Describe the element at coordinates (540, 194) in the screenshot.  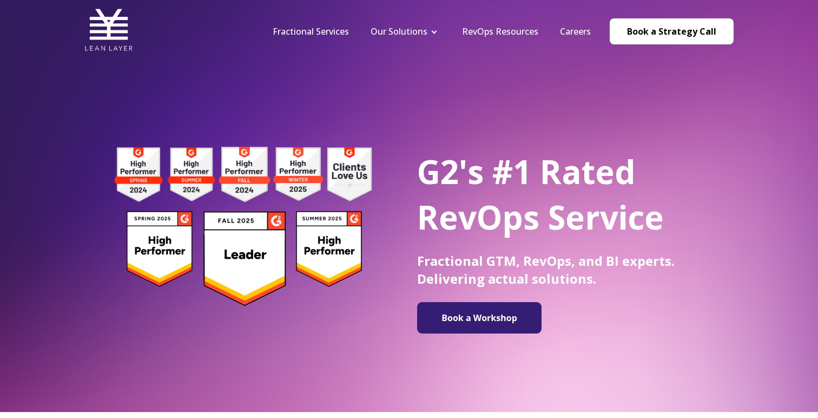
I see `span: G2's #1 Rated RevOps Service` at that location.